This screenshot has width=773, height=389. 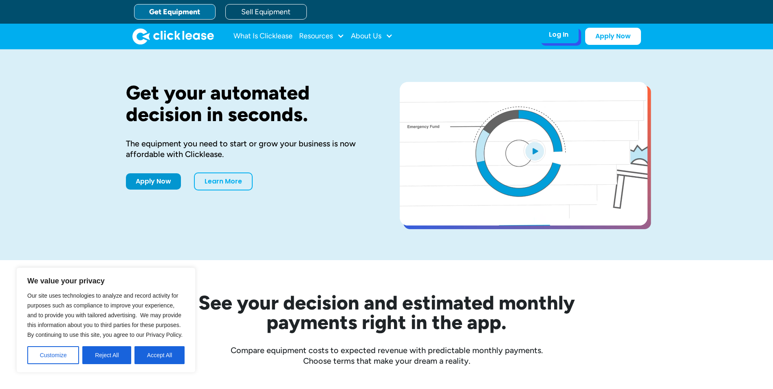 I want to click on div: The equipment you need to start or grow your business is now affordable with Clicklease., so click(x=250, y=149).